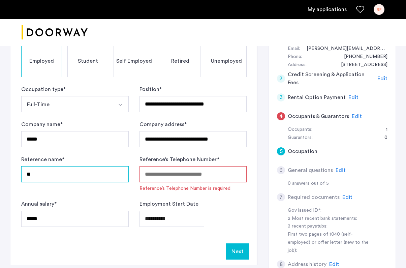  Describe the element at coordinates (163, 124) in the screenshot. I see `label: Company address *` at that location.